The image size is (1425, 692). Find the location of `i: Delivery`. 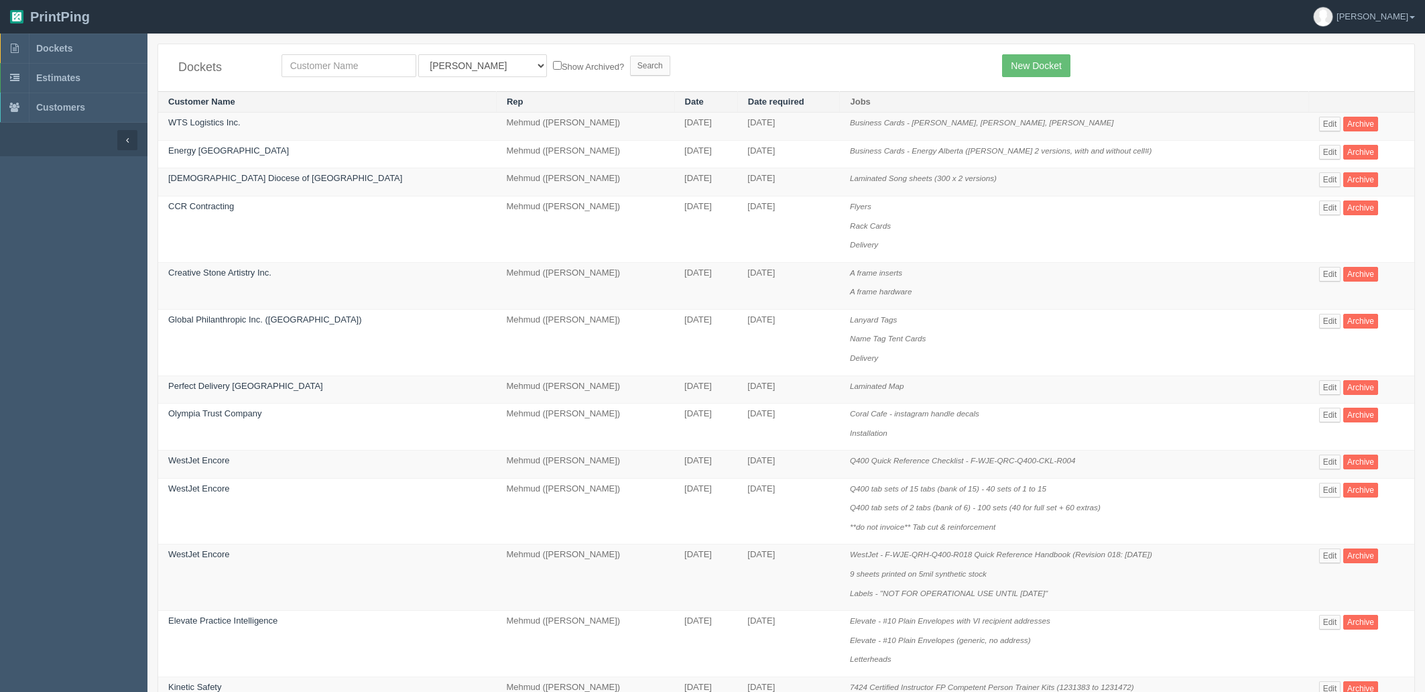

i: Delivery is located at coordinates (864, 244).